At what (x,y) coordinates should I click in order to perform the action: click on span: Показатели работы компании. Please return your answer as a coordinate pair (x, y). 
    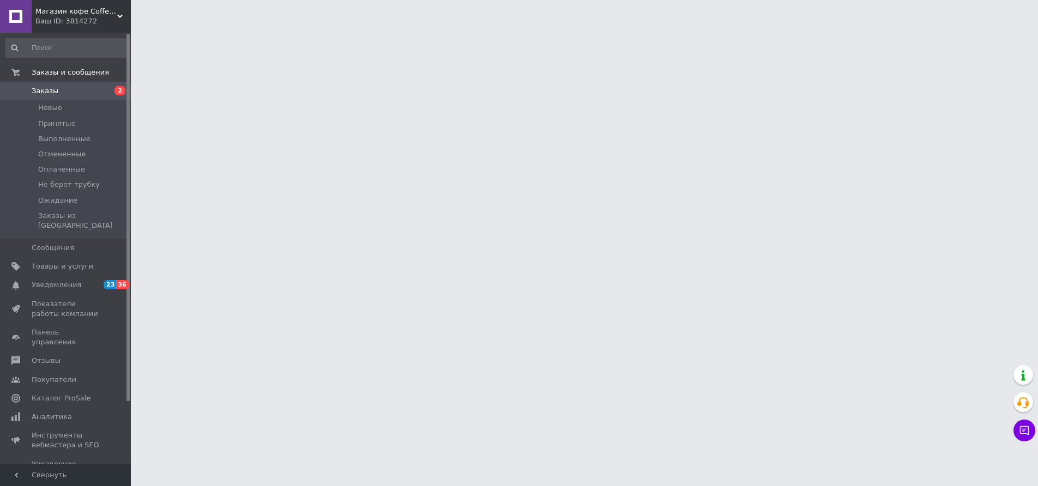
    Looking at the image, I should click on (66, 309).